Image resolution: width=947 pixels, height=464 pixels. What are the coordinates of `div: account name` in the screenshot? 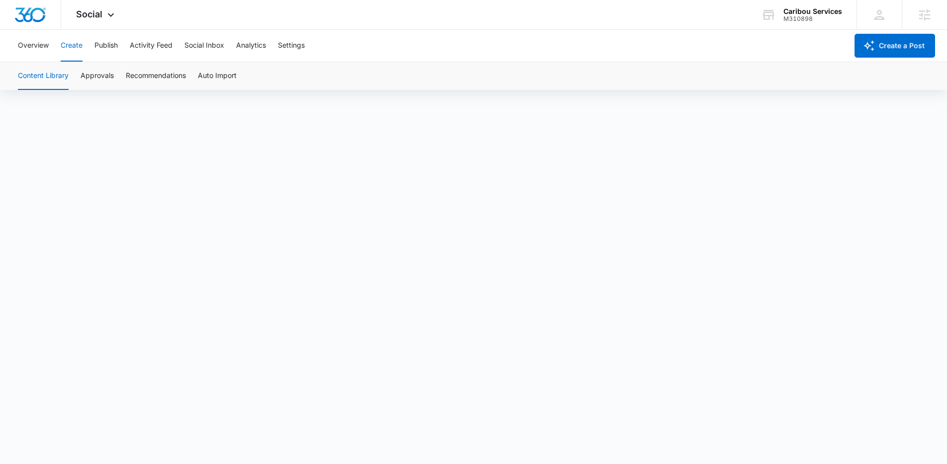 It's located at (812, 11).